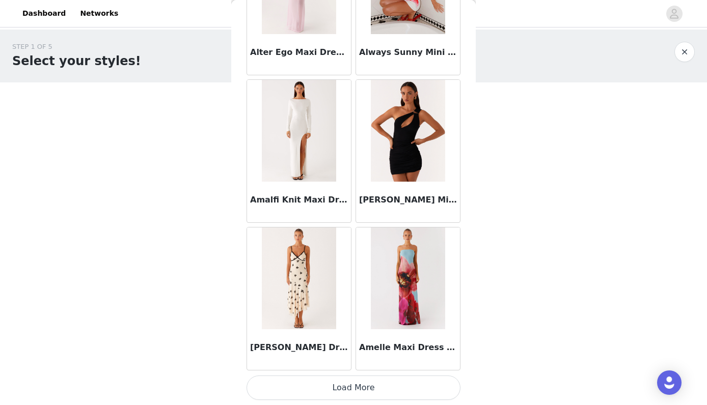 The image size is (707, 405). What do you see at coordinates (76, 61) in the screenshot?
I see `h1: Select your styles!` at bounding box center [76, 61].